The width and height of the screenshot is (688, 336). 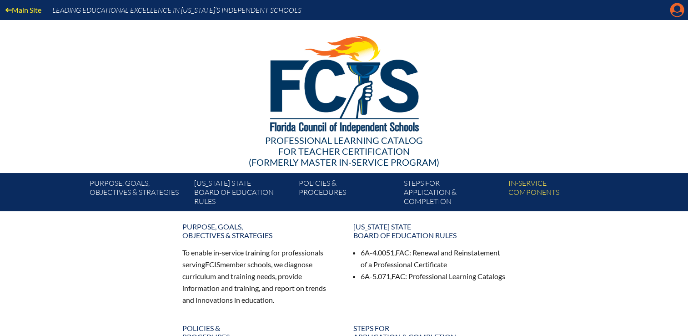 I want to click on img: FCISlogo221.eps, so click(x=344, y=82).